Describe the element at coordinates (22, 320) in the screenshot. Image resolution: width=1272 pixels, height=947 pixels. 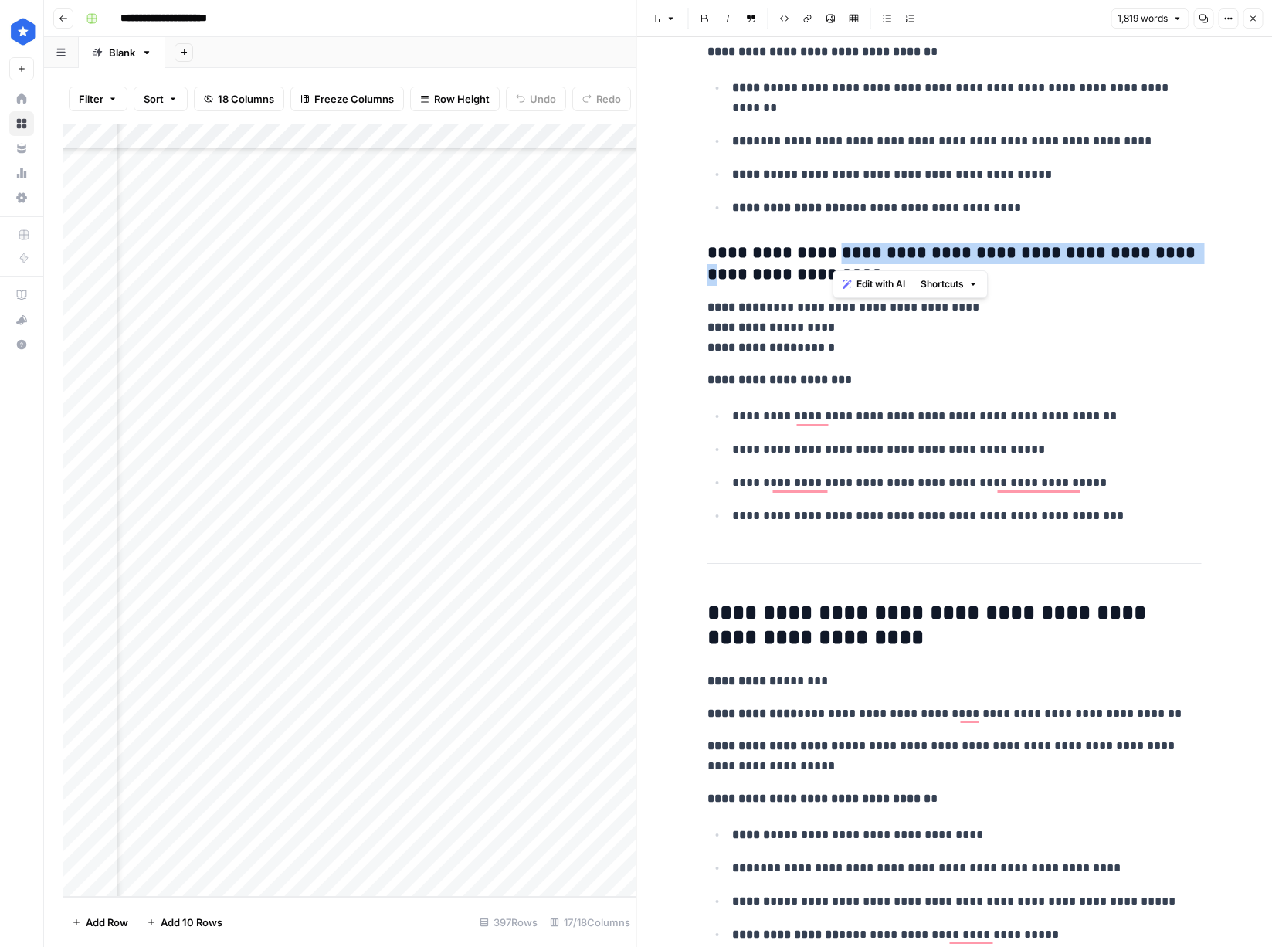
I see `div: What's new?` at that location.